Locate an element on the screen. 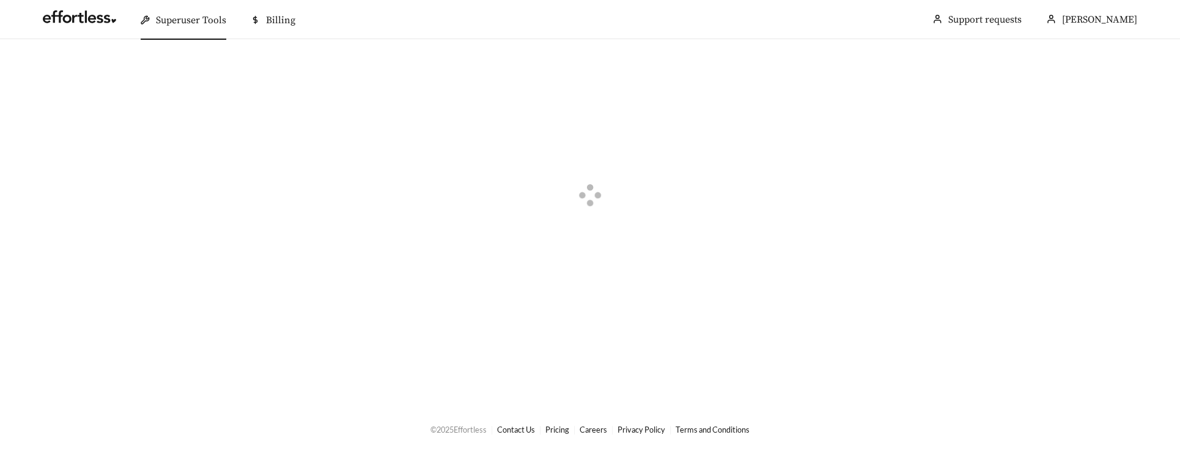 The width and height of the screenshot is (1180, 451). a: Support requests is located at coordinates (985, 20).